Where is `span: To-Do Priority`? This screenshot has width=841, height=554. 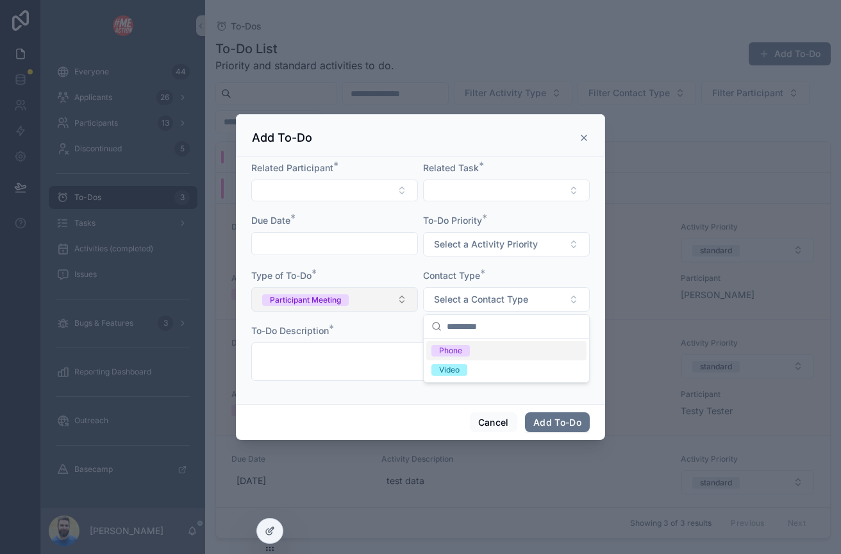 span: To-Do Priority is located at coordinates (453, 220).